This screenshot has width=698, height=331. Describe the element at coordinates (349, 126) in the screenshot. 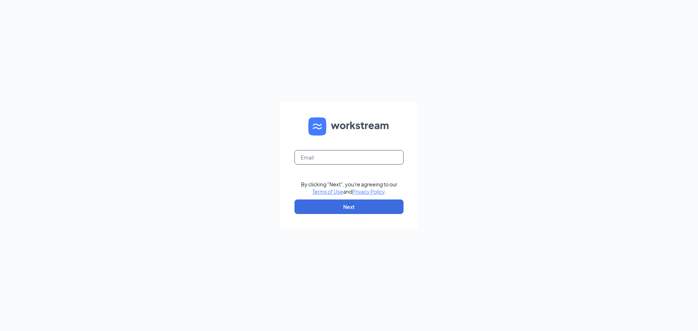

I see `img: WS logo and Workstream text` at that location.